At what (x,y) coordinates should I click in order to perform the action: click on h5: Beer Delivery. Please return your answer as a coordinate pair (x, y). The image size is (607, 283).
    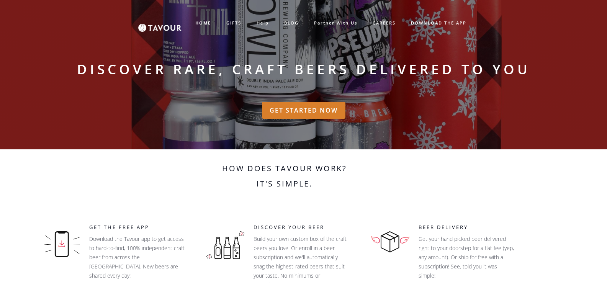
    Looking at the image, I should click on (474, 228).